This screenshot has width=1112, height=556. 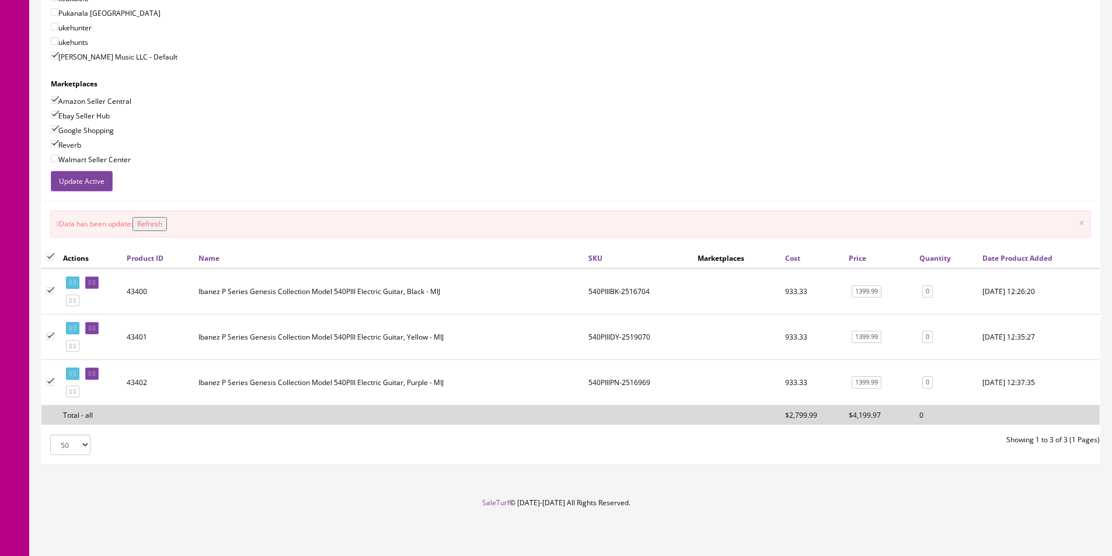 What do you see at coordinates (812, 416) in the screenshot?
I see `td: $2,799.99` at bounding box center [812, 416].